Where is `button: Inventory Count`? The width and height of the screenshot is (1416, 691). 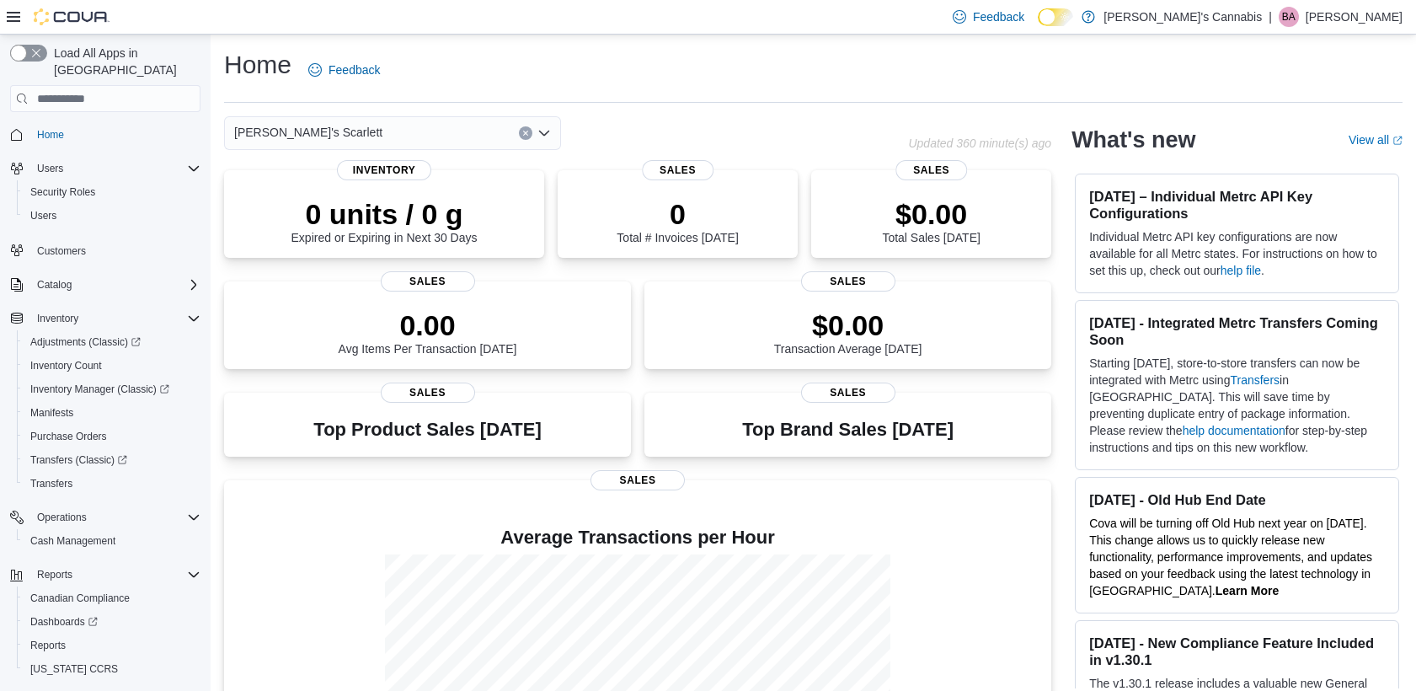 button: Inventory Count is located at coordinates (112, 366).